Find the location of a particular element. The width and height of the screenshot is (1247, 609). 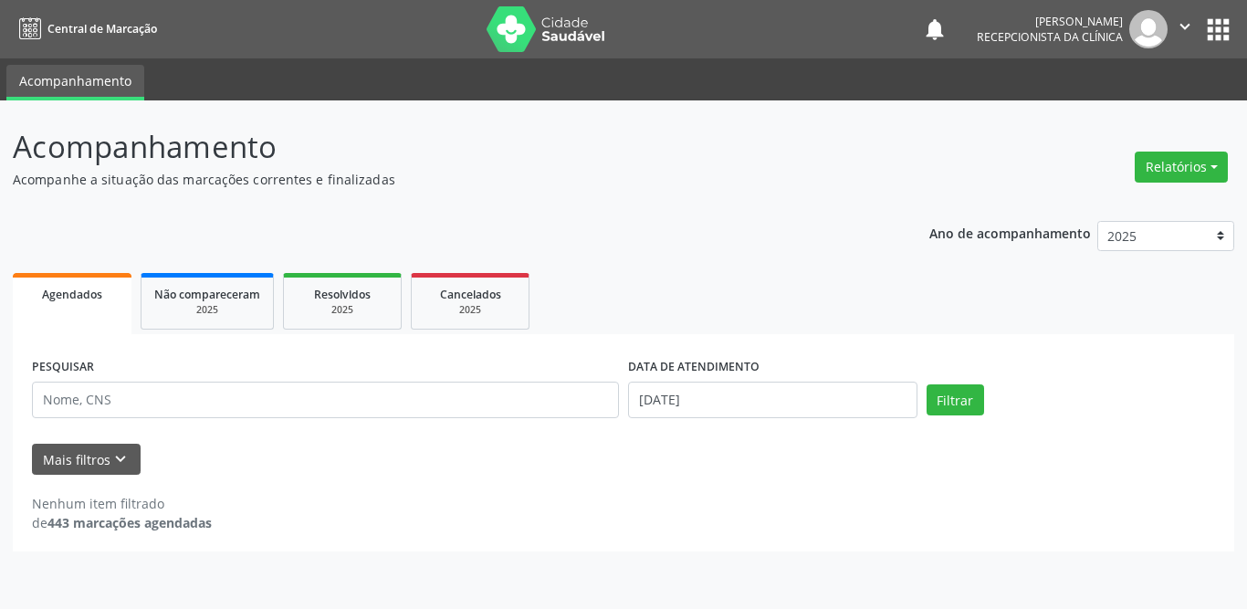

button: Relatórios is located at coordinates (1181, 167).